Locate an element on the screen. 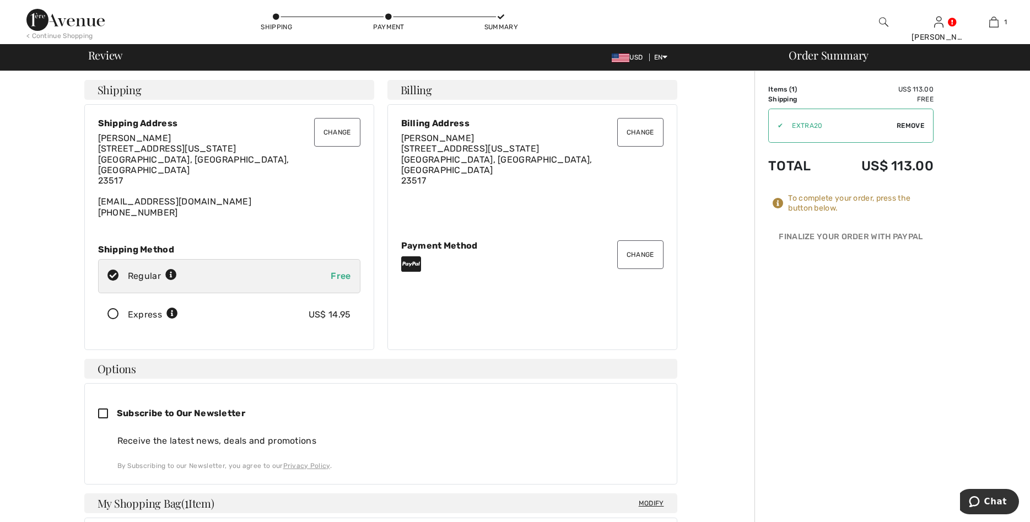 The image size is (1030, 522). img: 1ère Avenue is located at coordinates (66, 20).